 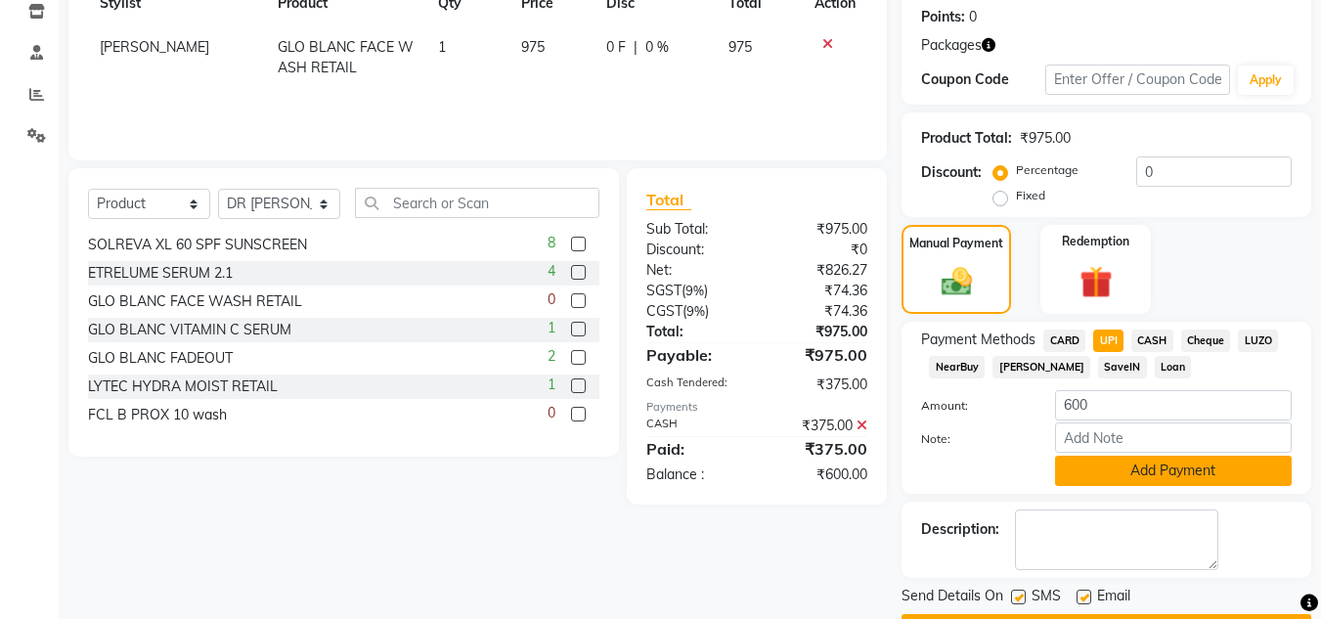 What do you see at coordinates (551, 271) in the screenshot?
I see `span: 4` at bounding box center [551, 271].